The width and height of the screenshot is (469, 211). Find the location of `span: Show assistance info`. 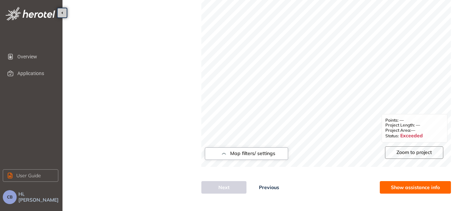

span: Show assistance info is located at coordinates (415, 187).